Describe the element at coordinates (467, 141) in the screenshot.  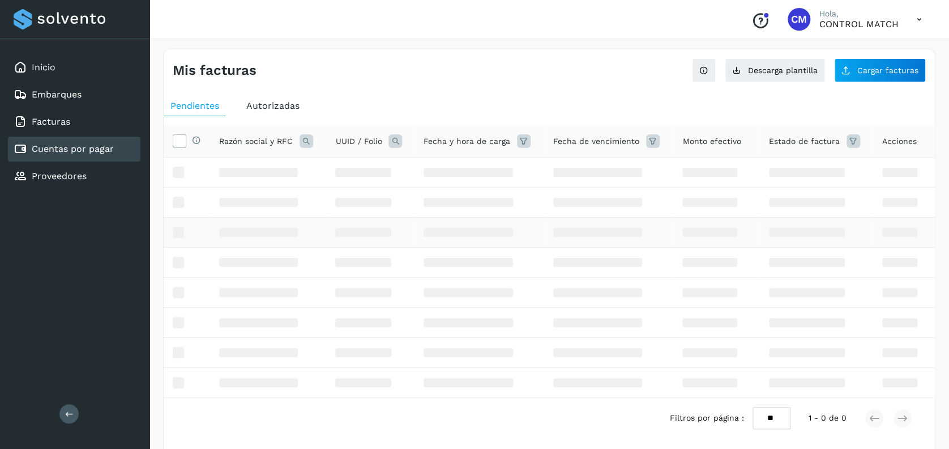
I see `span: Fecha y hora de carga` at that location.